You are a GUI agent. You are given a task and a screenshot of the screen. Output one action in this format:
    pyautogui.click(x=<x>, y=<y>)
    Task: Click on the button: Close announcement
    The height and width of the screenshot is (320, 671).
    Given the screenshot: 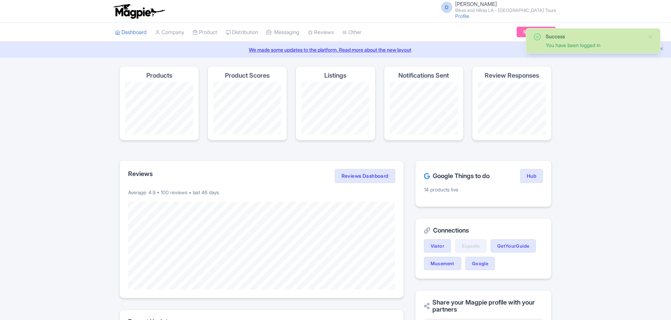 What is the action you would take?
    pyautogui.click(x=661, y=49)
    